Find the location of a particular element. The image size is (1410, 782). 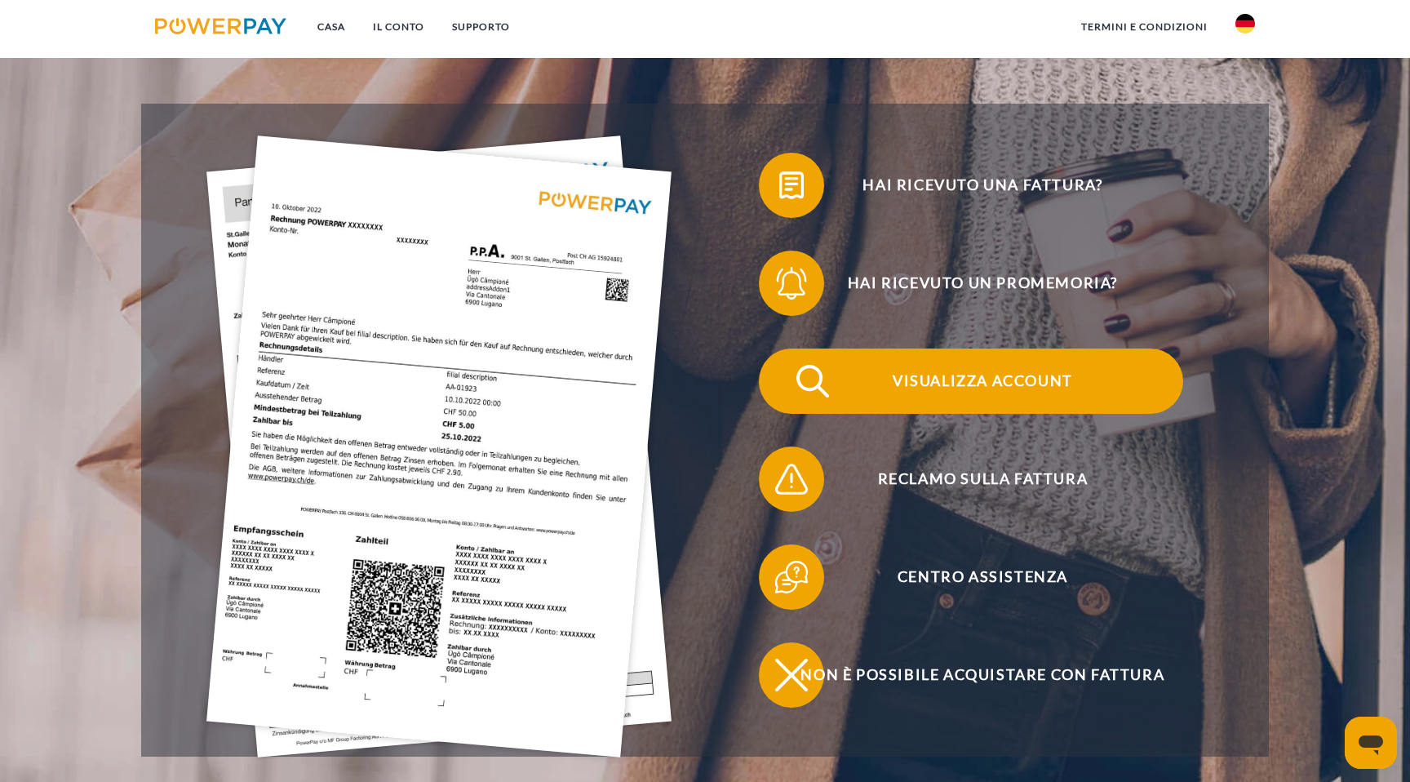

a: Centro assistenza is located at coordinates (971, 577).